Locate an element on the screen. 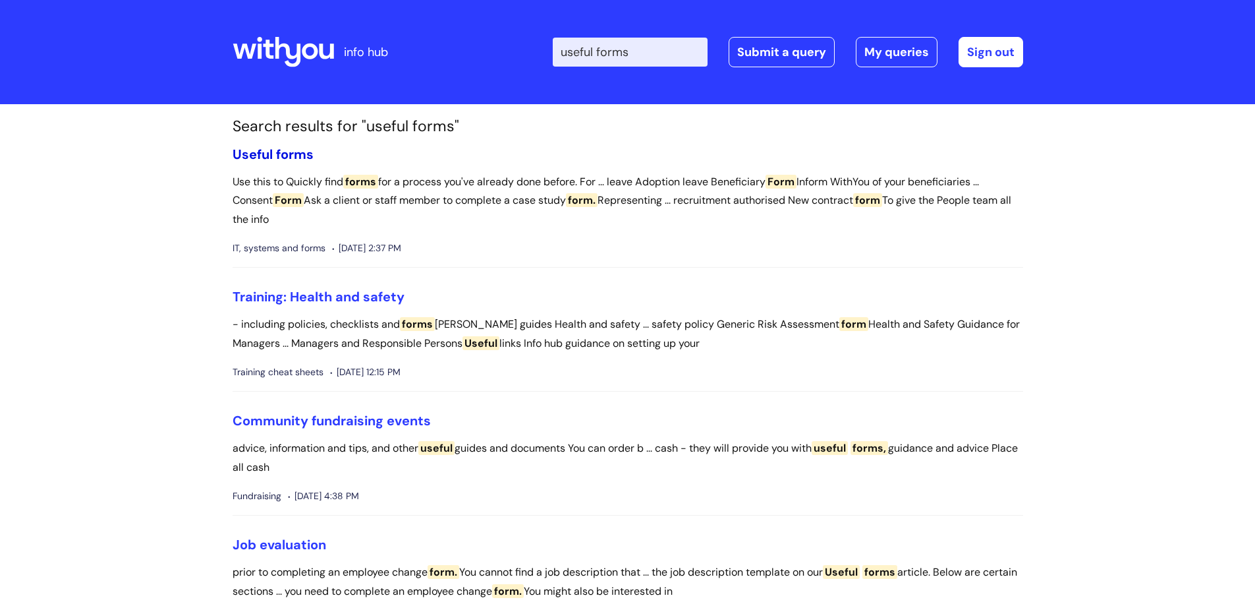 This screenshot has height=606, width=1255. span: Fundraising is located at coordinates (257, 496).